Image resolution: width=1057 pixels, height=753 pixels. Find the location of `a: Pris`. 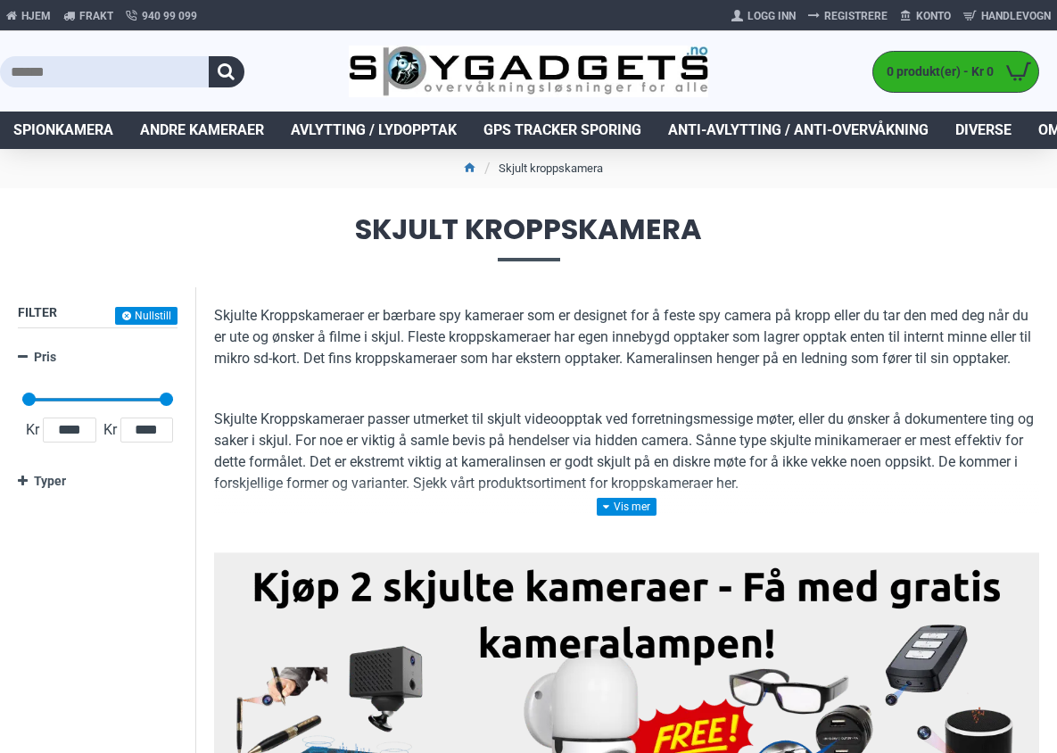

a: Pris is located at coordinates (97, 357).